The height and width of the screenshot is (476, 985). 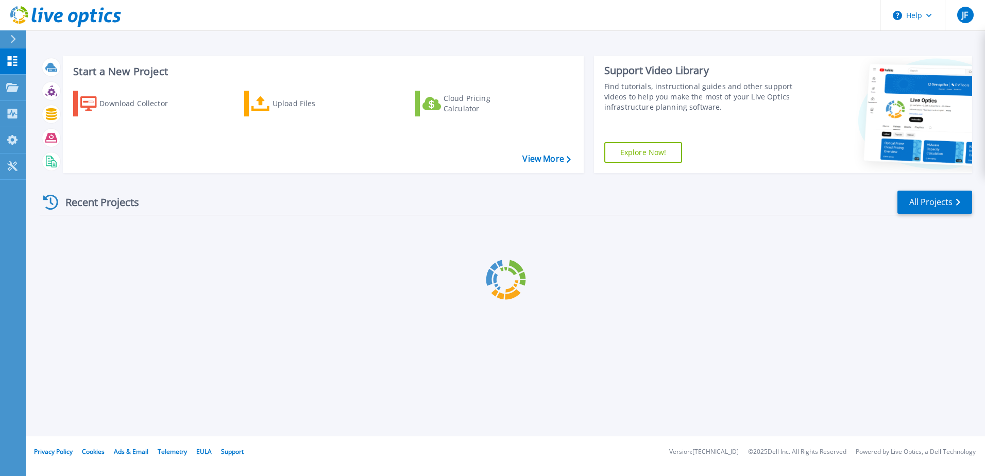 I want to click on a: Download Collector, so click(x=130, y=104).